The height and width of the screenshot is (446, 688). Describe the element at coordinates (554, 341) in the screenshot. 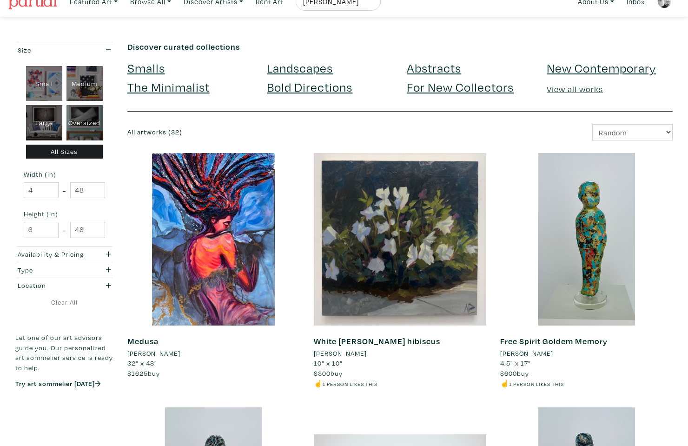

I see `a: Free Spirit Goldem Memory` at that location.